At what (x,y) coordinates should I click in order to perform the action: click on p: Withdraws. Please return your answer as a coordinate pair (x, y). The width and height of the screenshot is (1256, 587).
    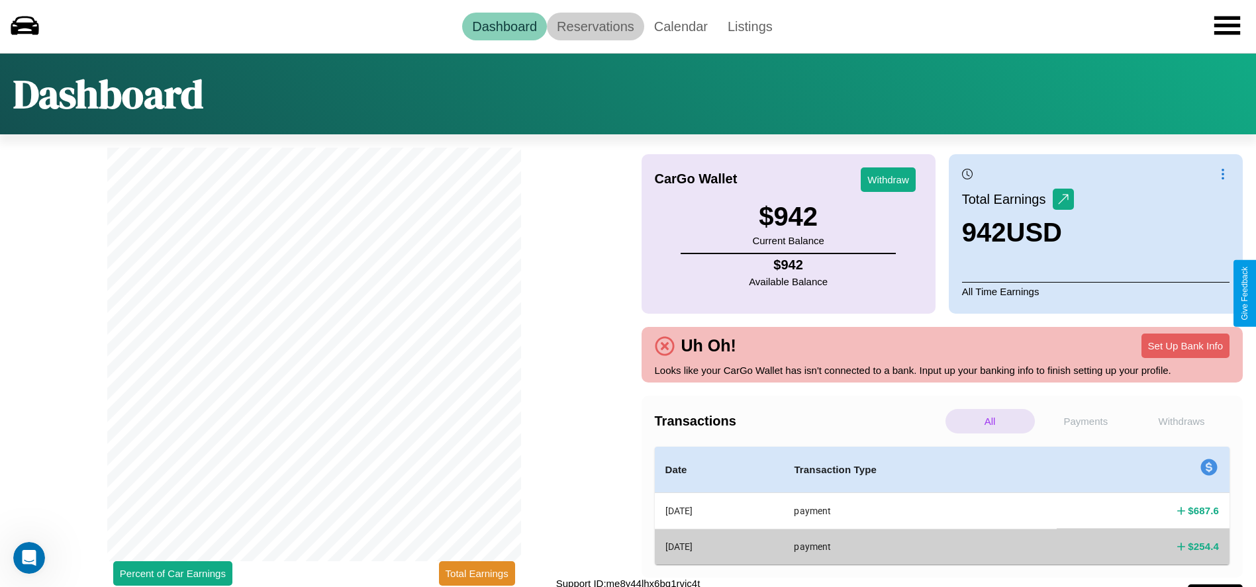
    Looking at the image, I should click on (1182, 421).